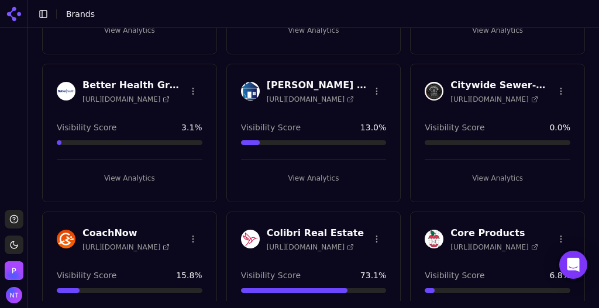 The width and height of the screenshot is (599, 308). I want to click on img: Better Health Group, so click(66, 91).